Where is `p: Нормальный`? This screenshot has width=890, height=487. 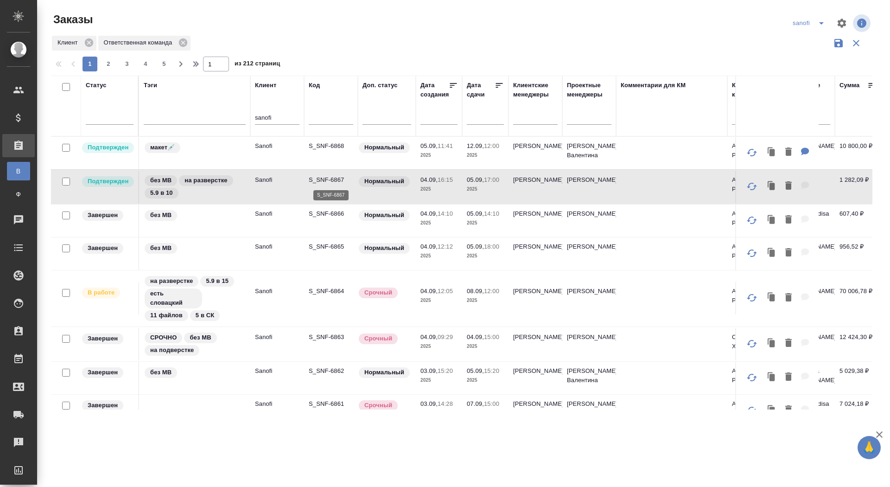
p: Нормальный is located at coordinates (384, 248).